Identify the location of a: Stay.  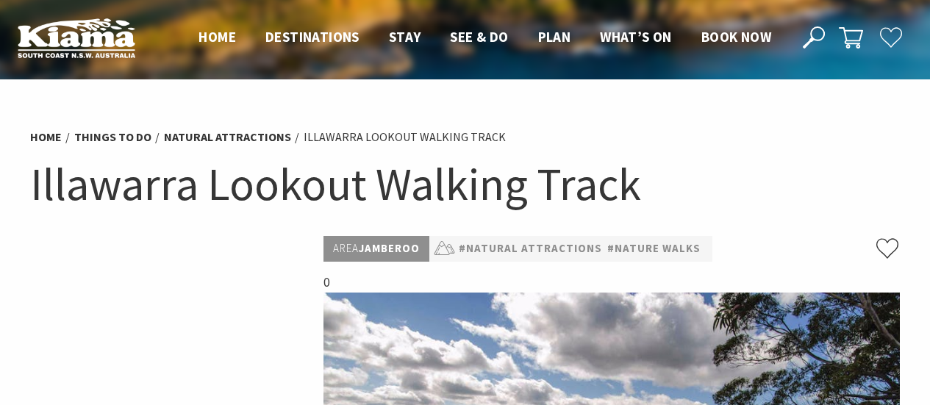
(405, 37).